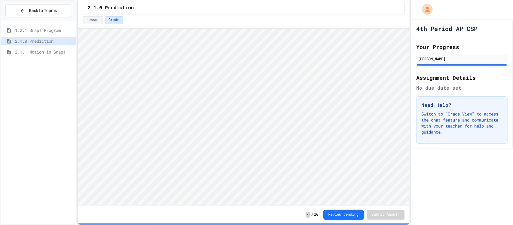  What do you see at coordinates (462, 123) in the screenshot?
I see `p: Switch to "Grade View" to access the chat feature and communicate with your teacher for help and ...` at bounding box center [462, 123].